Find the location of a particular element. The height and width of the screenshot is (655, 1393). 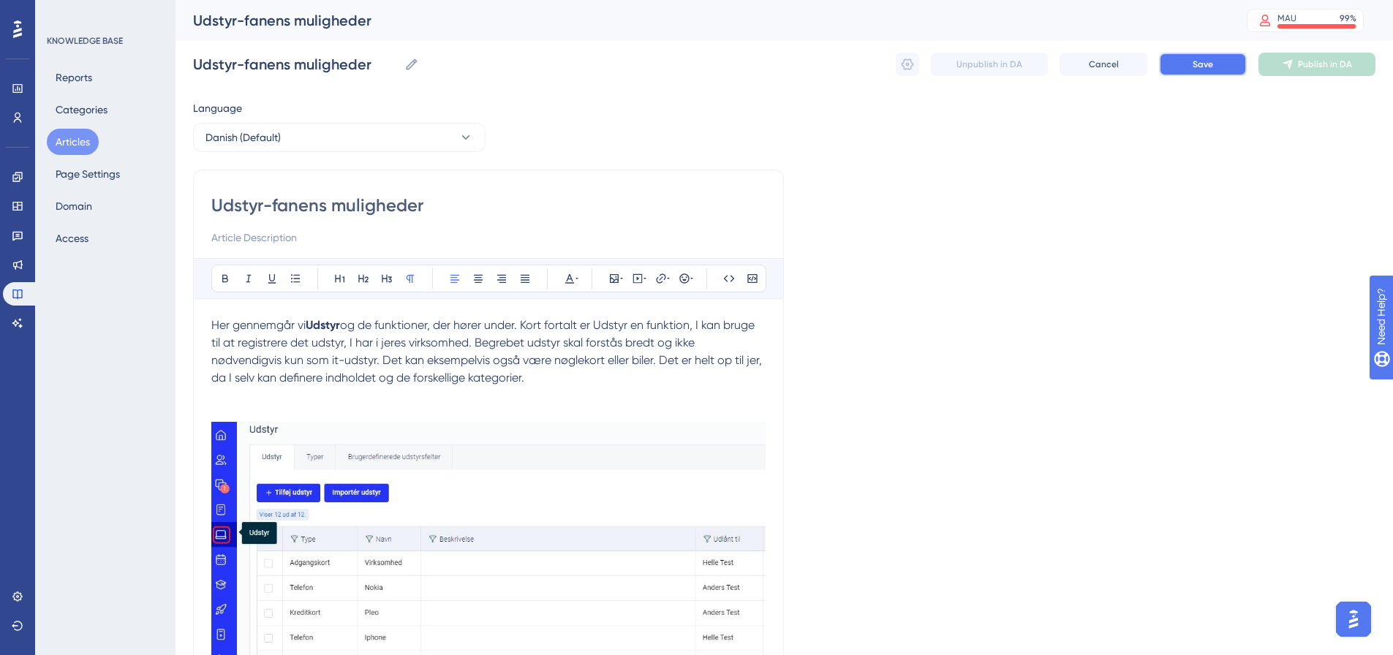

img: launcher-image-alternative-text is located at coordinates (22, 22).